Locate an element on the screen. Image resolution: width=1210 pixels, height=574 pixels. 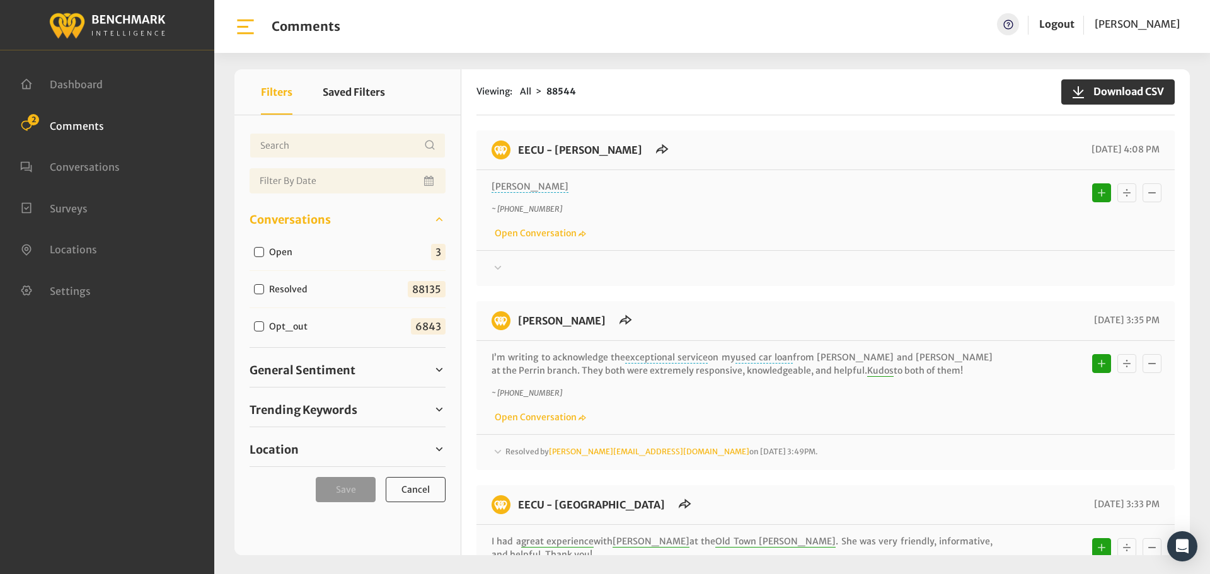
span: Settings is located at coordinates (70, 291).